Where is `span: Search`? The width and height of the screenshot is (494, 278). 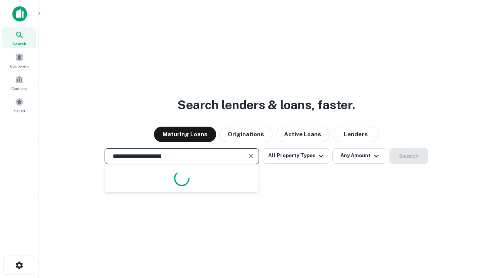 span: Search is located at coordinates (19, 44).